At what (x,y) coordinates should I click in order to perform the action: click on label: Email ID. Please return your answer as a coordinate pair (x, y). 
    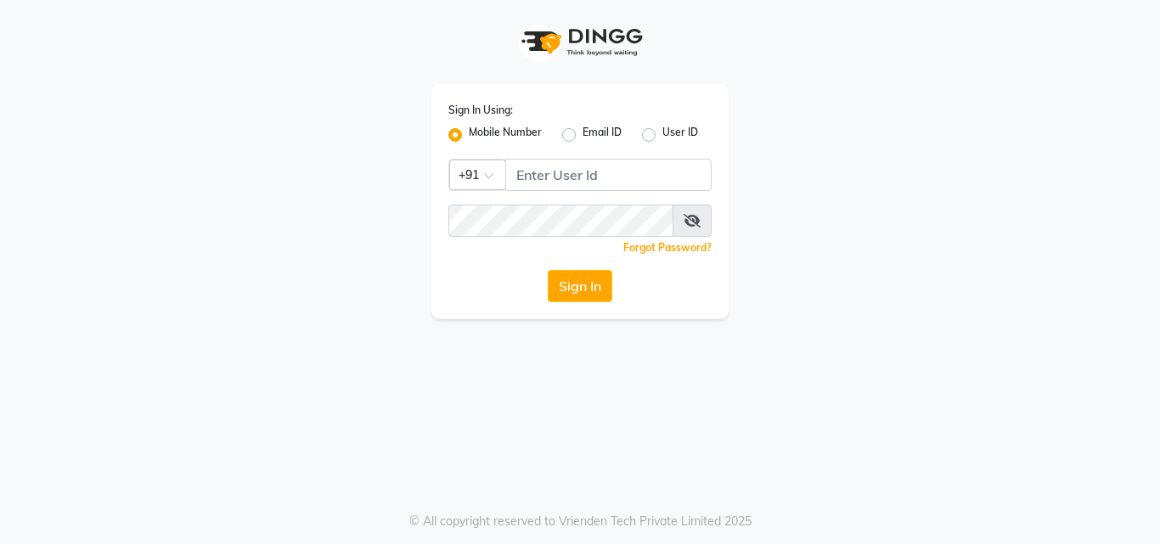
    Looking at the image, I should click on (602, 135).